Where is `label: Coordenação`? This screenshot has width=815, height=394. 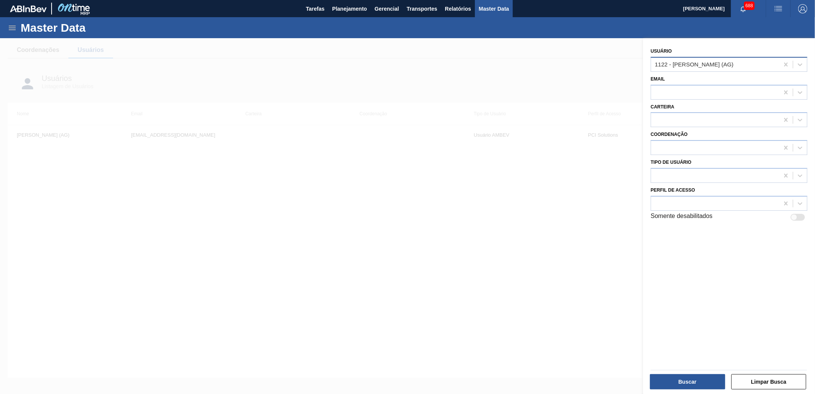 label: Coordenação is located at coordinates (669, 135).